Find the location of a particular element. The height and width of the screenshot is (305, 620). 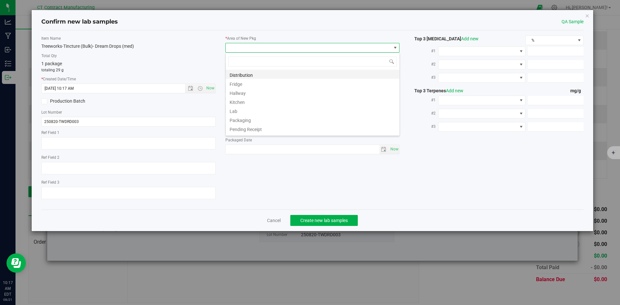

label: Lot Number is located at coordinates (128, 112).